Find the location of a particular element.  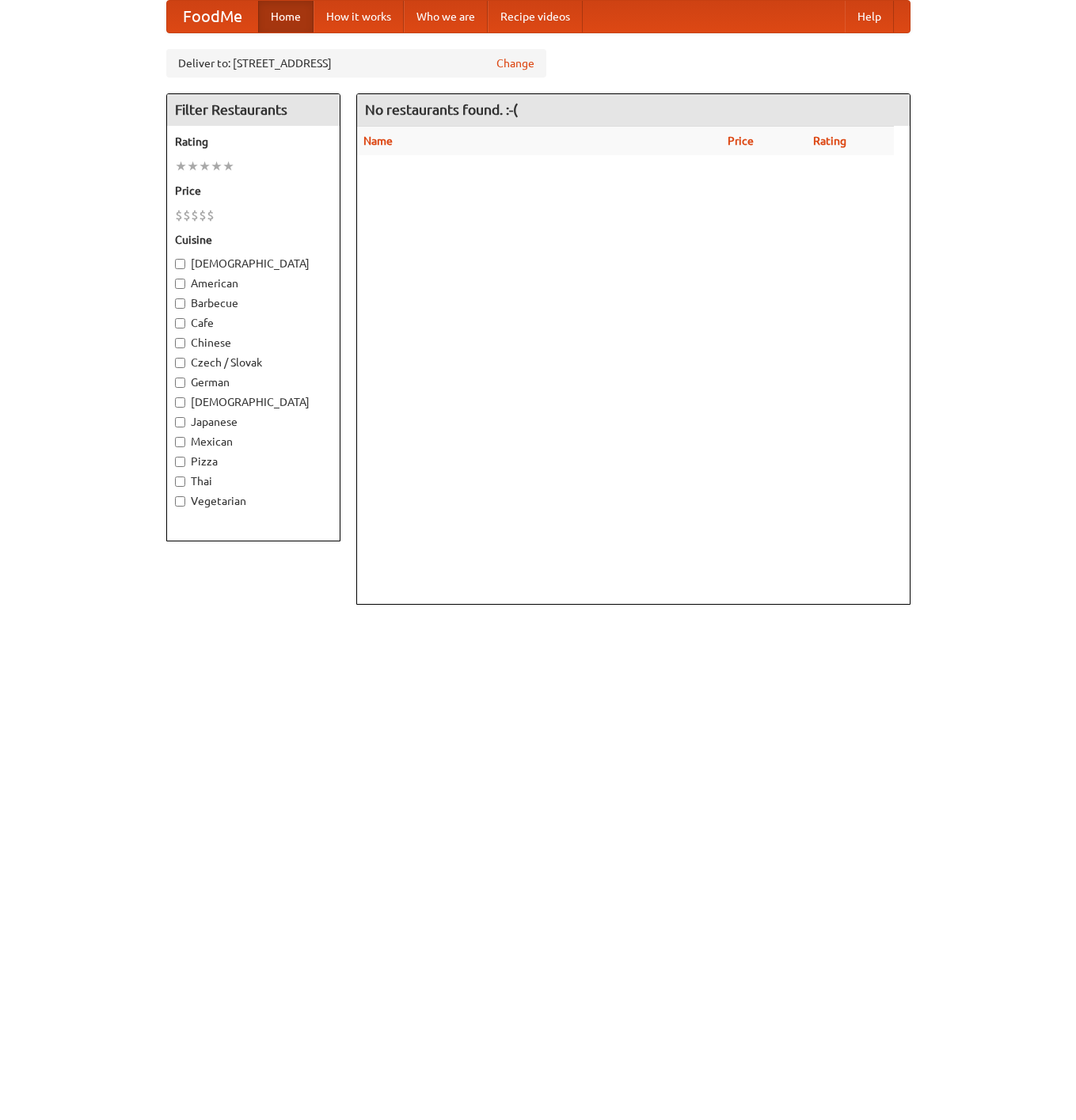

a: Rating is located at coordinates (830, 141).